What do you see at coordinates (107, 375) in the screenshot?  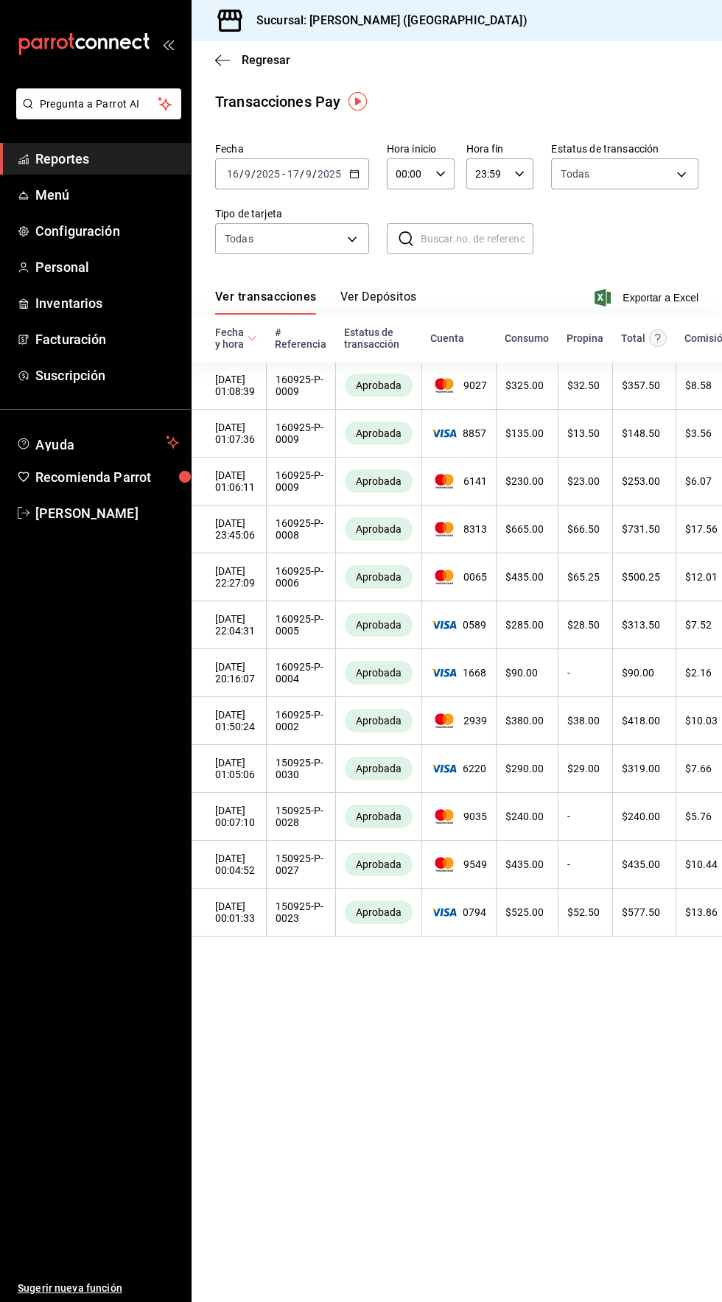 I see `span: Suscripción` at bounding box center [107, 375].